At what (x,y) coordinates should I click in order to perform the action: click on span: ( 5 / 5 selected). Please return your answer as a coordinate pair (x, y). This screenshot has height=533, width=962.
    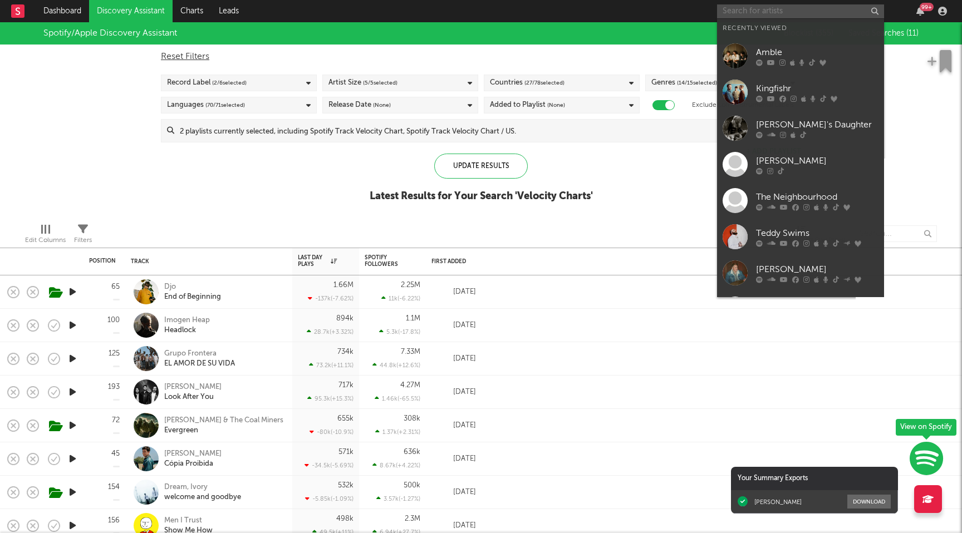
    Looking at the image, I should click on (380, 83).